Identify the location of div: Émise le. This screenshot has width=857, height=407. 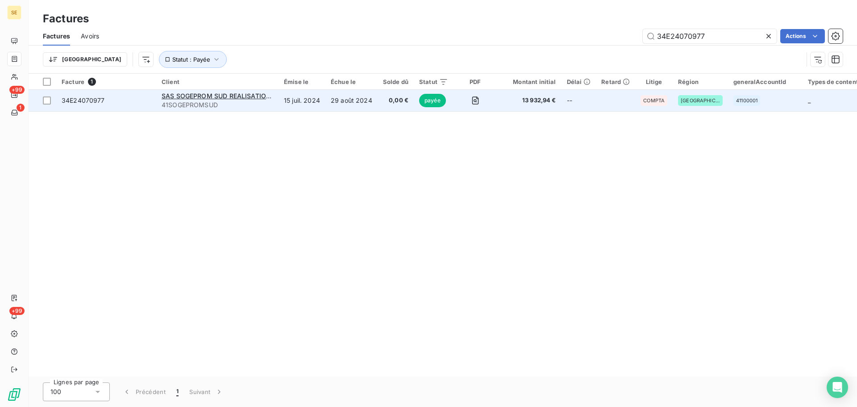
(302, 82).